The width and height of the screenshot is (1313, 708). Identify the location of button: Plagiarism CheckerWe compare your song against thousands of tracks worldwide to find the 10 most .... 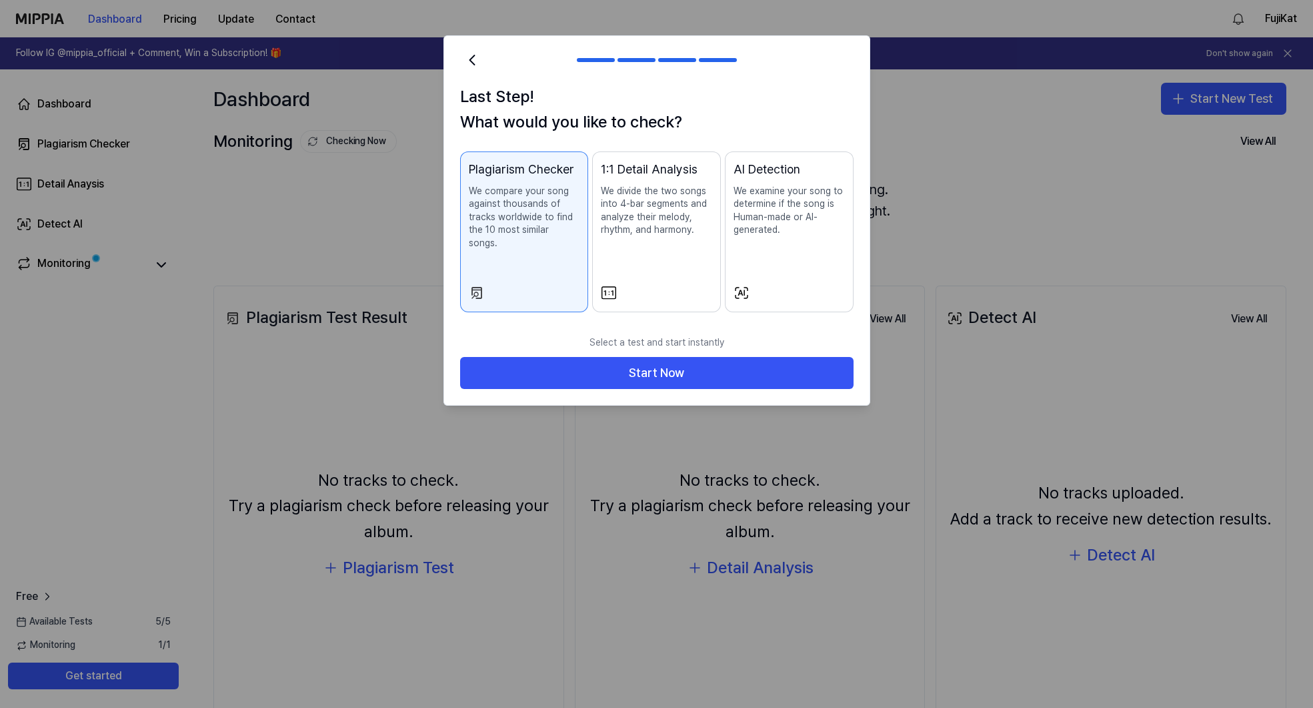
(524, 231).